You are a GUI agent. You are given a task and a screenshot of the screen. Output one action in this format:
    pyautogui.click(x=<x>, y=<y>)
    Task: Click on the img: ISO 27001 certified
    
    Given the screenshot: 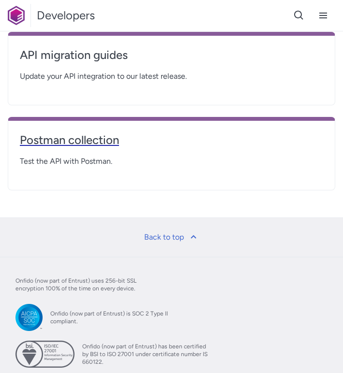 What is the action you would take?
    pyautogui.click(x=45, y=355)
    